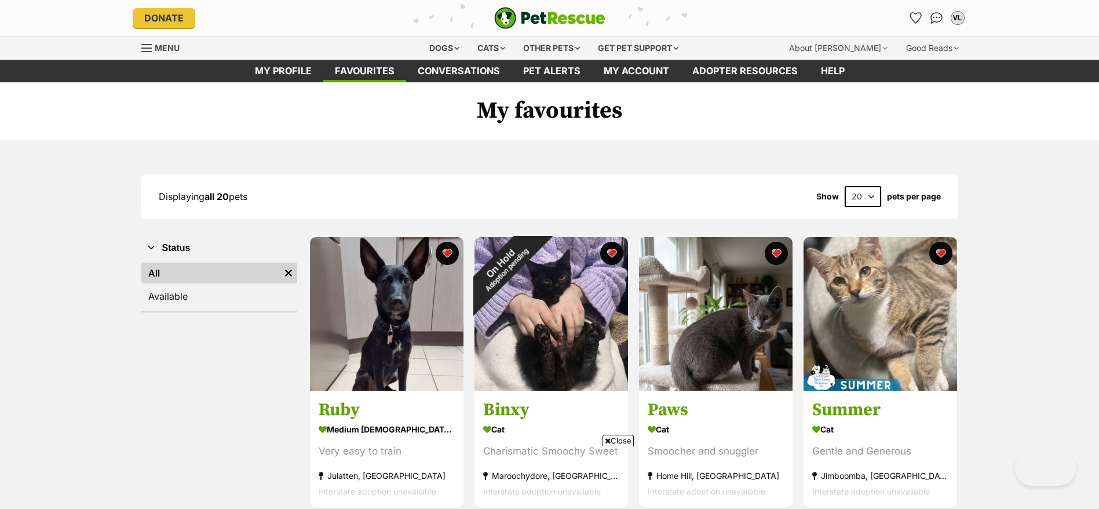 This screenshot has width=1099, height=509. What do you see at coordinates (913, 196) in the screenshot?
I see `label: pets per page` at bounding box center [913, 196].